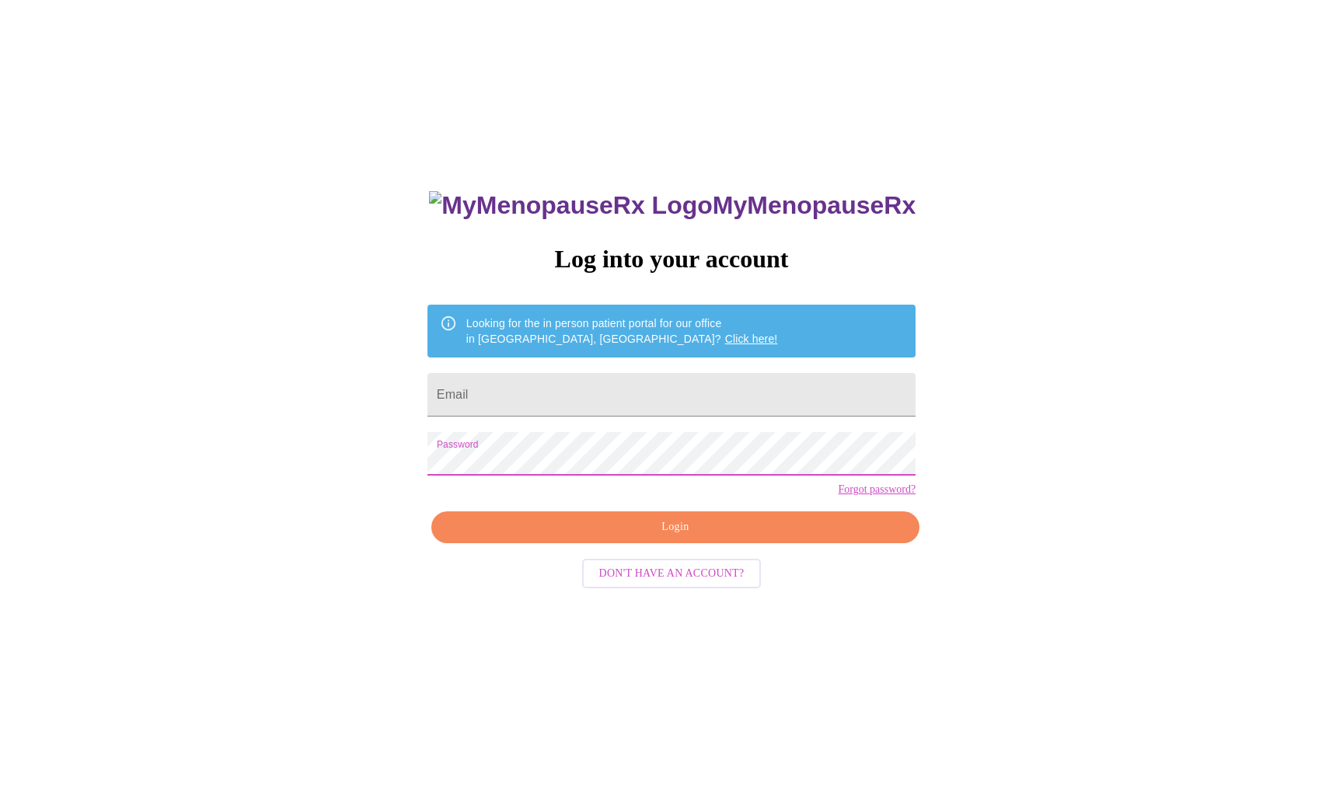  Describe the element at coordinates (671, 573) in the screenshot. I see `span: Don't have an account?` at that location.